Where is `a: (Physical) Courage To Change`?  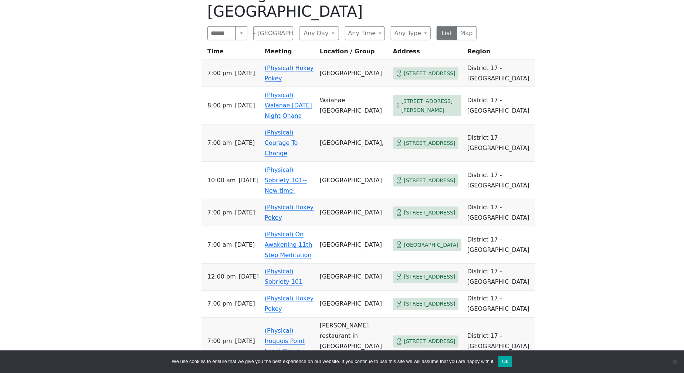
a: (Physical) Courage To Change is located at coordinates (281, 142).